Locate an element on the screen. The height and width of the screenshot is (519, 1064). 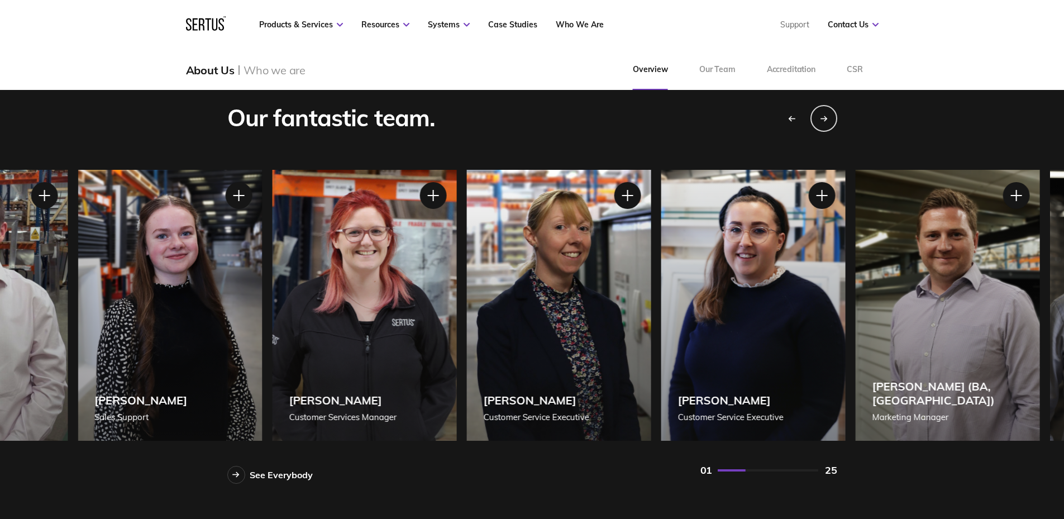
a: Support is located at coordinates (795, 25).